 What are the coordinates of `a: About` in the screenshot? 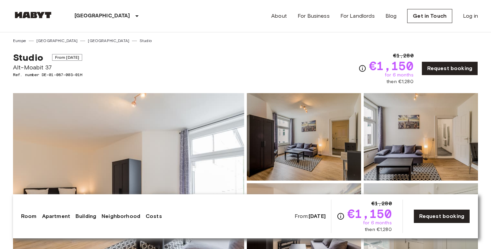 It's located at (279, 16).